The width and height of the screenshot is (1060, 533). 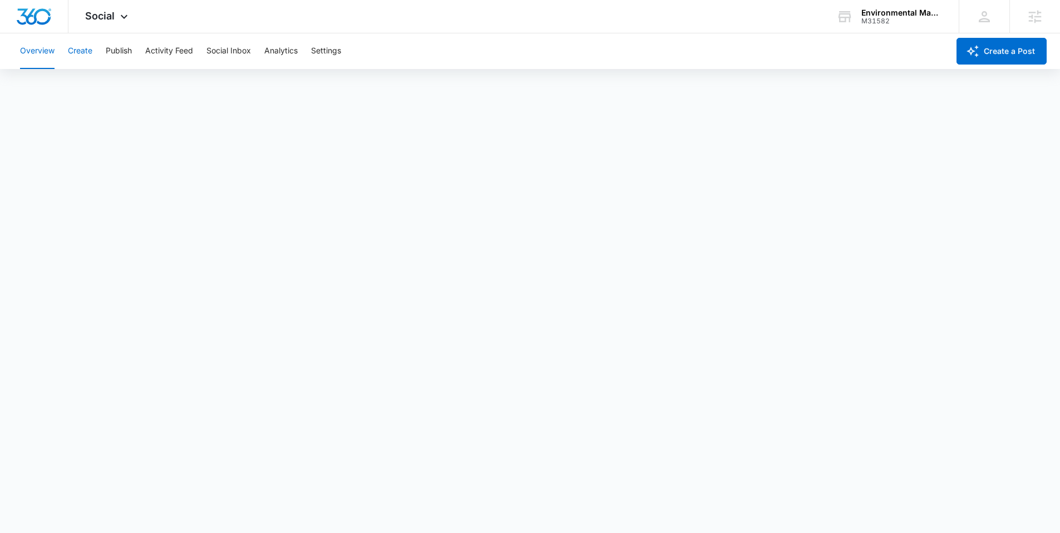 I want to click on span: Social, so click(x=100, y=16).